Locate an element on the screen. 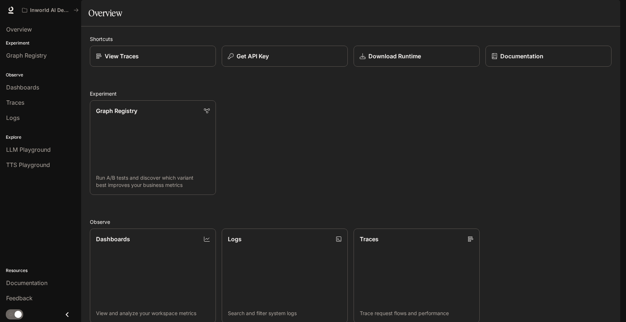 This screenshot has width=626, height=322. a: View Traces is located at coordinates (153, 56).